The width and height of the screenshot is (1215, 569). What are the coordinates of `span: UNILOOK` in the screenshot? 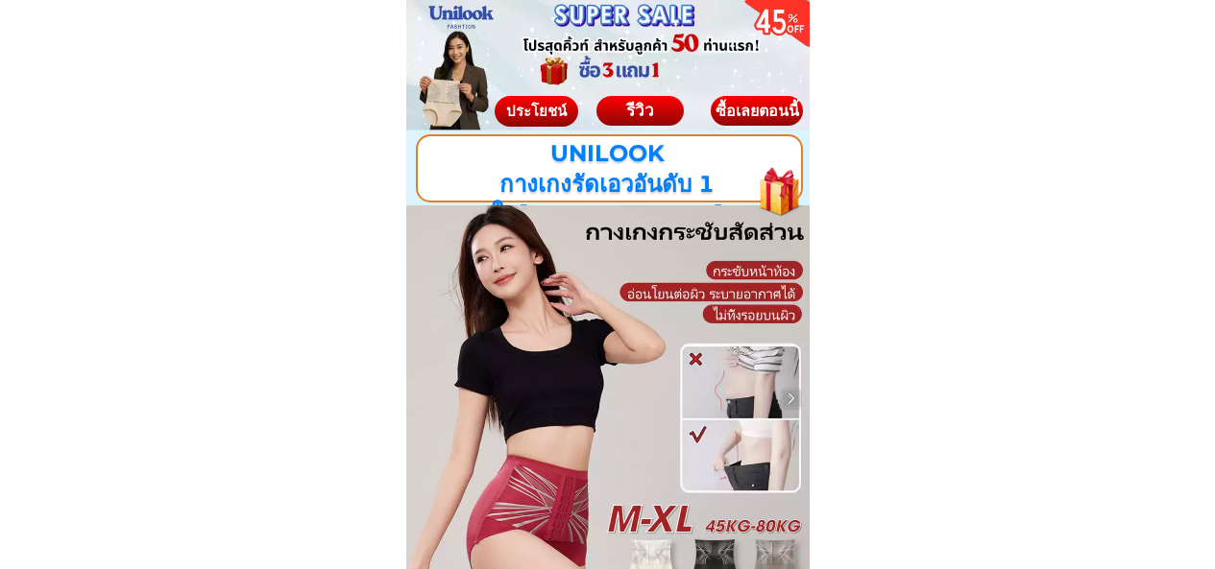 It's located at (606, 153).